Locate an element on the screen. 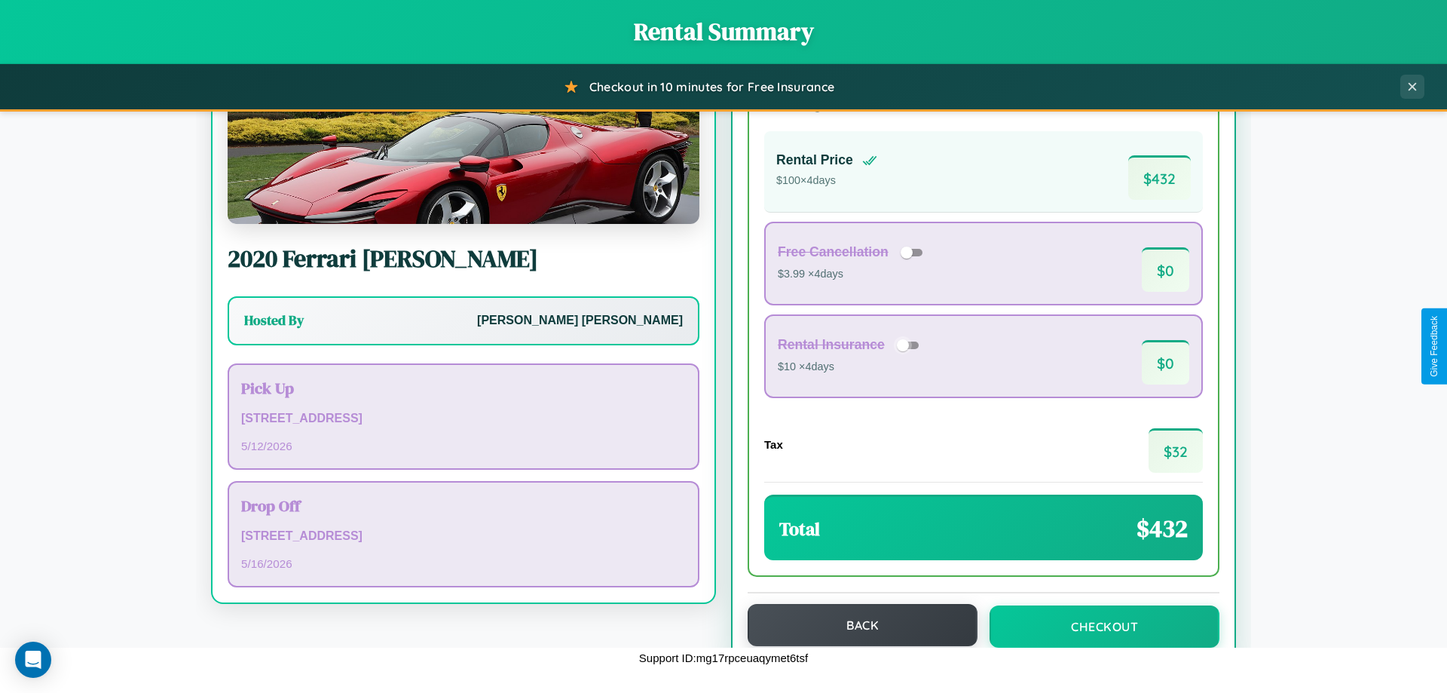 The width and height of the screenshot is (1447, 693). button: Checkout is located at coordinates (1104, 626).